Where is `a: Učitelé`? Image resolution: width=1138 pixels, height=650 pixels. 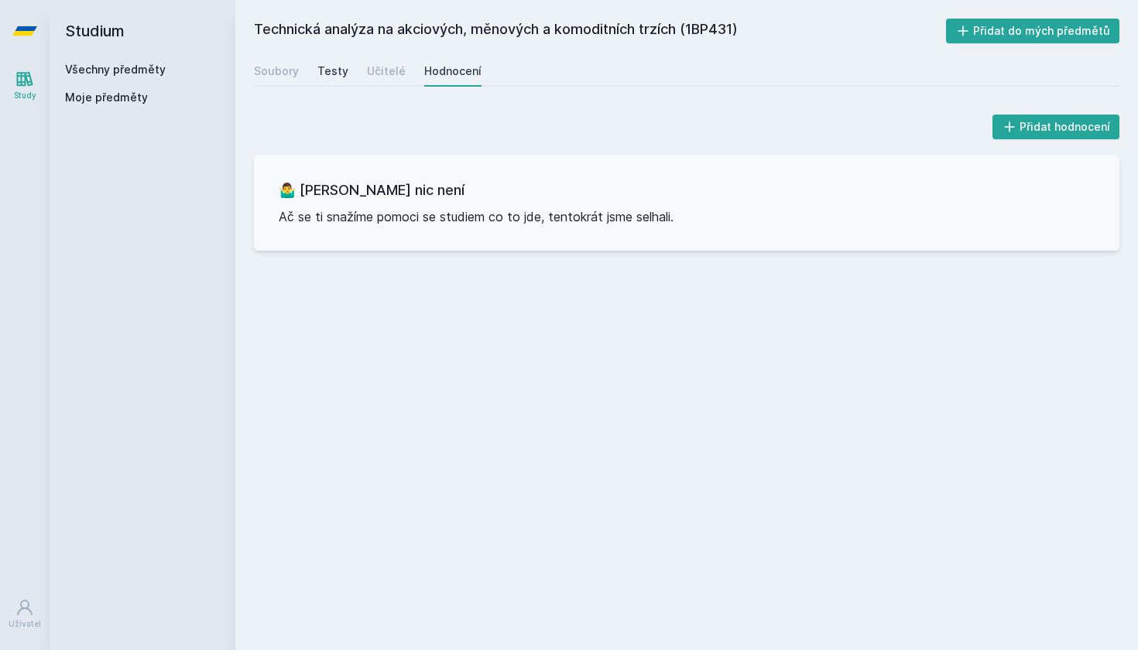 a: Učitelé is located at coordinates (386, 71).